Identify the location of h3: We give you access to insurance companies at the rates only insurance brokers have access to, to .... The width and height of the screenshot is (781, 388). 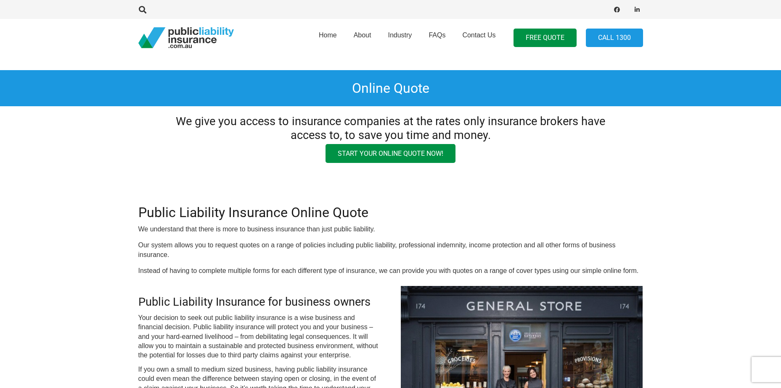
(390, 128).